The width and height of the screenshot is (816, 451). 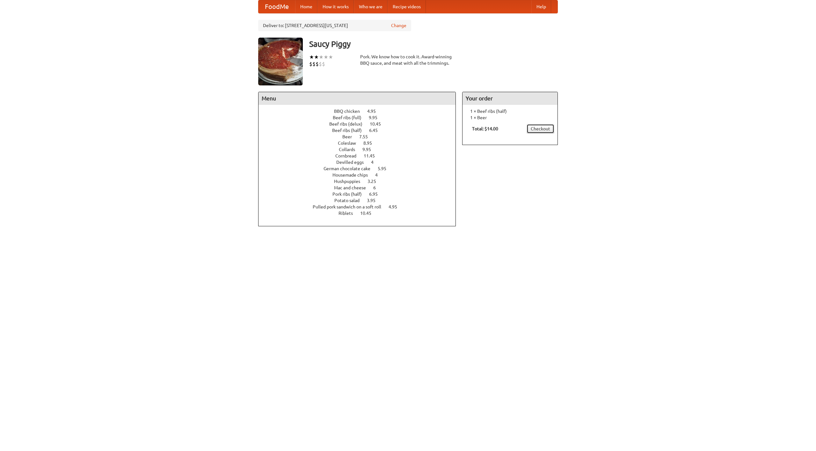 What do you see at coordinates (350, 169) in the screenshot?
I see `span: German chocolate cake` at bounding box center [350, 169].